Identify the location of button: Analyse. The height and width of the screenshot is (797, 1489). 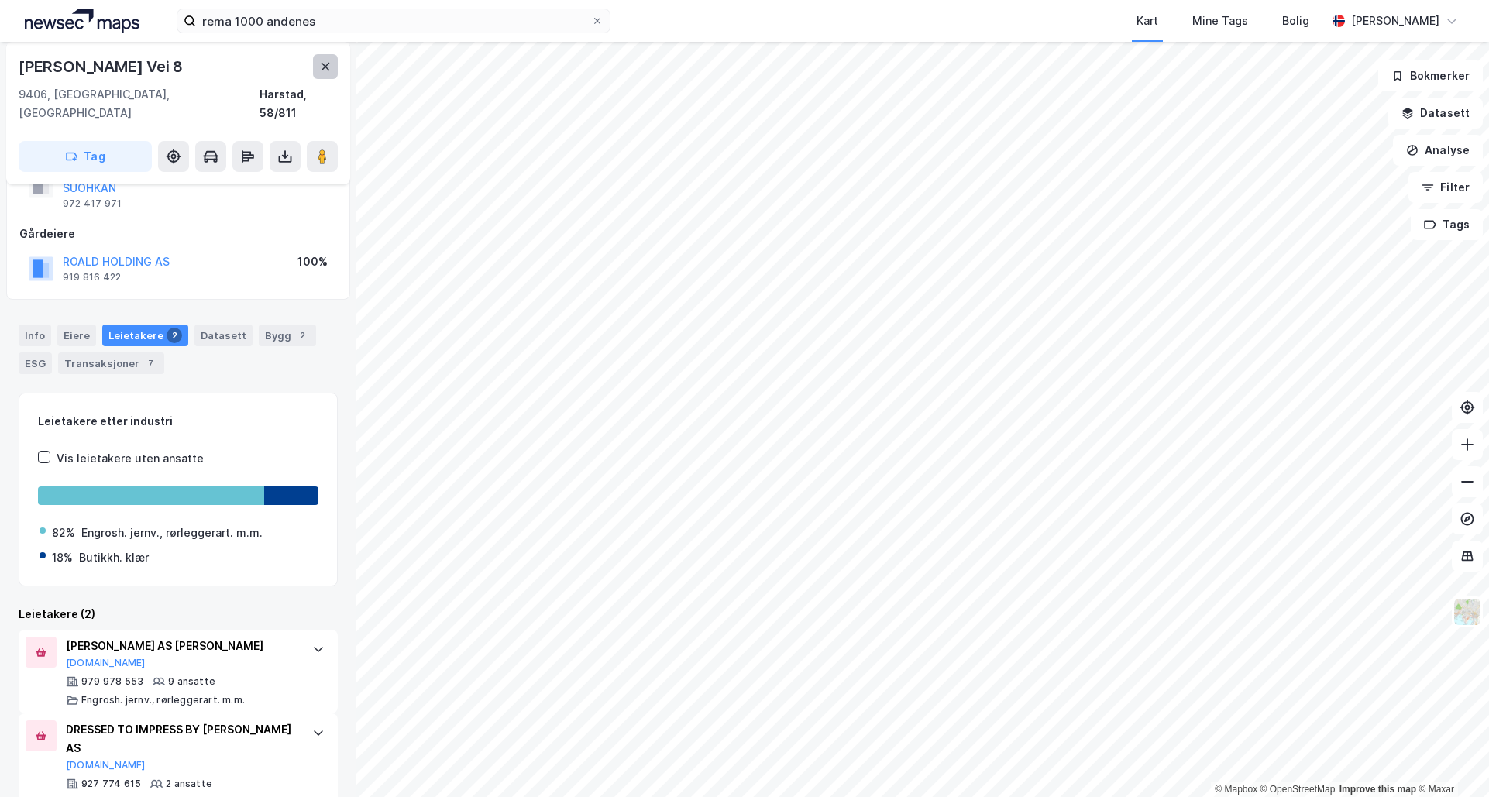
(1438, 150).